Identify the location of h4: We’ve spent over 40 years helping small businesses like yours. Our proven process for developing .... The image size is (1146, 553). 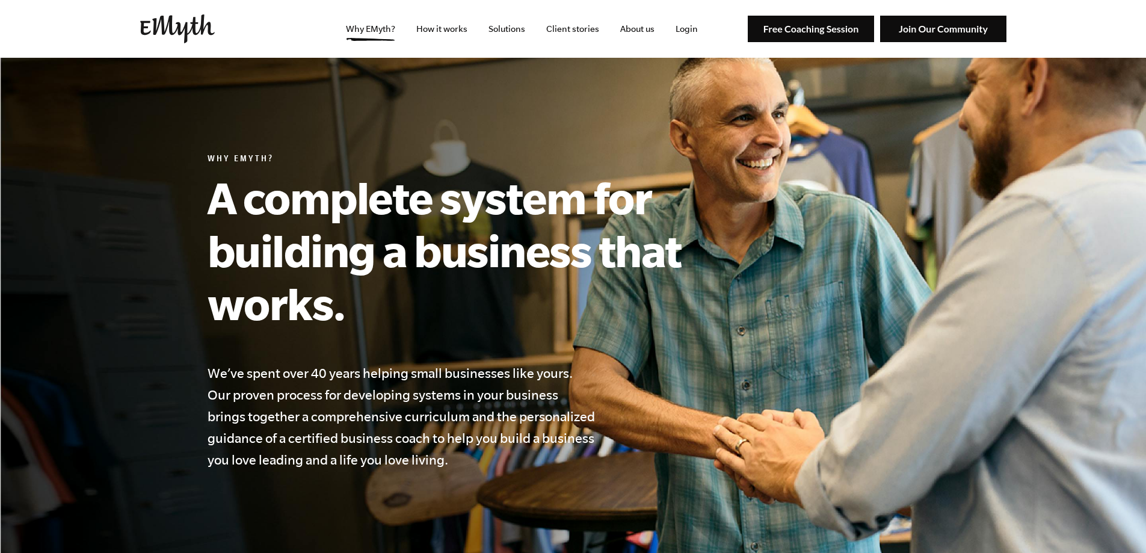
(402, 416).